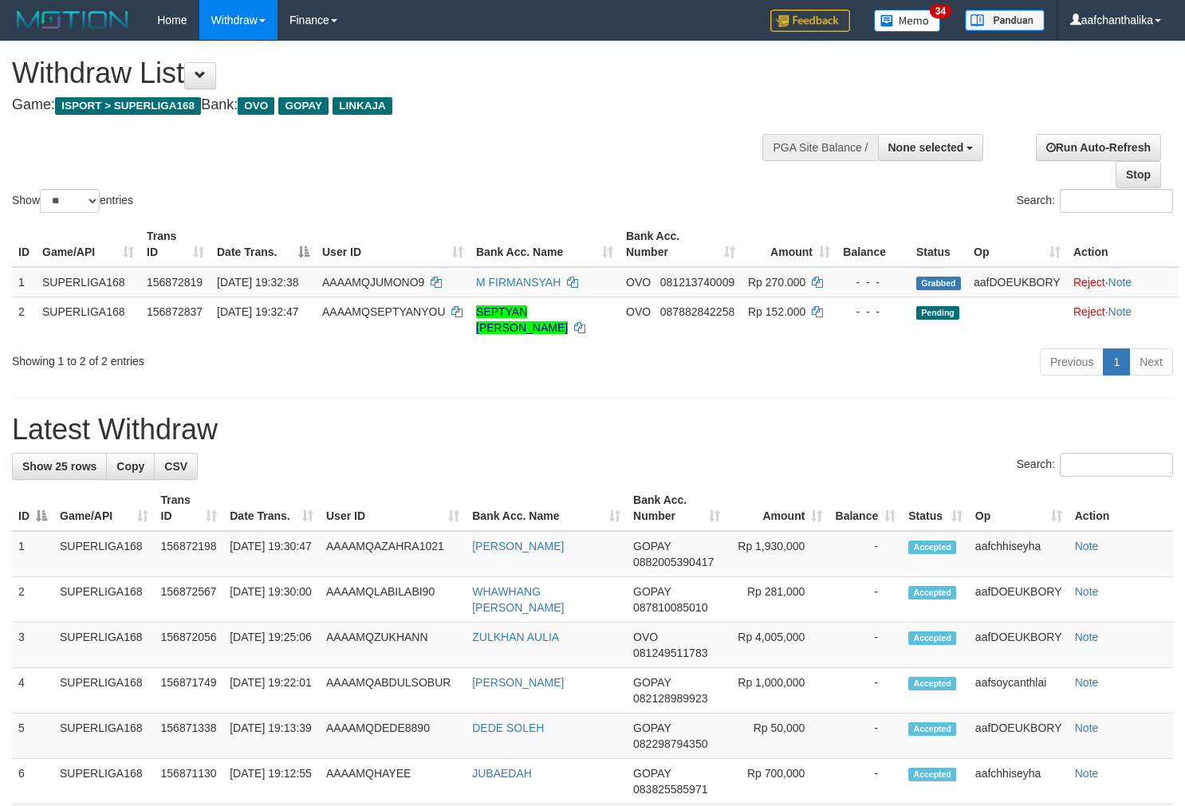  I want to click on td: 156872567, so click(189, 600).